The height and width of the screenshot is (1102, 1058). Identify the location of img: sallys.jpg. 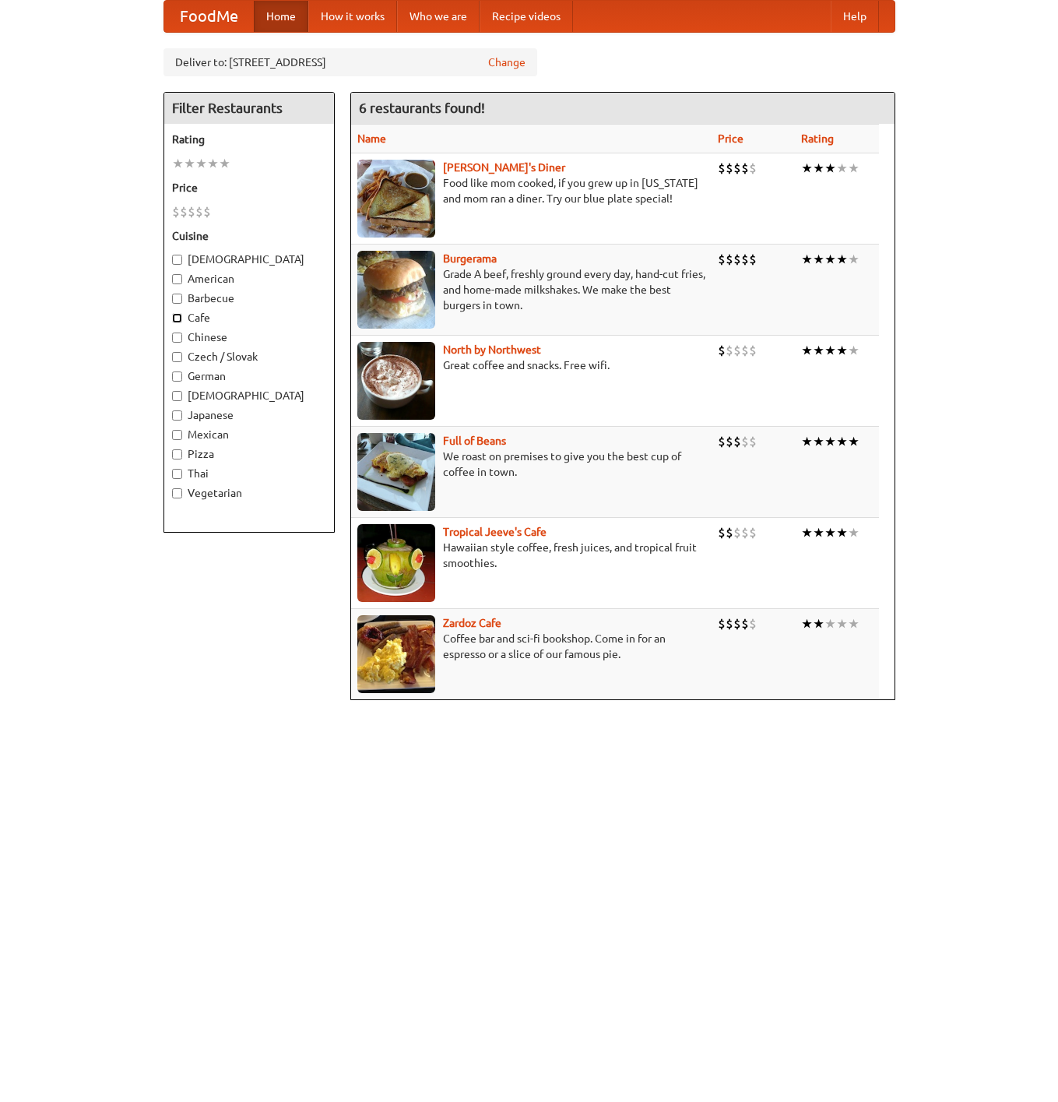
(396, 199).